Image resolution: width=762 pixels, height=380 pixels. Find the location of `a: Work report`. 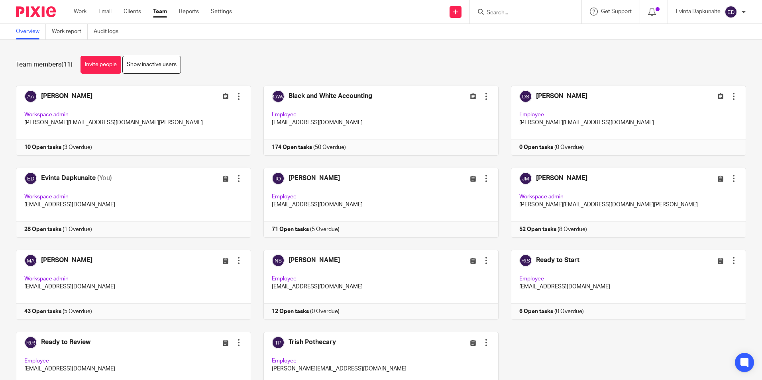

a: Work report is located at coordinates (70, 31).